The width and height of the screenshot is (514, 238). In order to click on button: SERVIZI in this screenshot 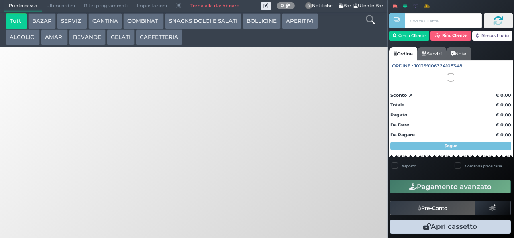, I will do `click(72, 21)`.